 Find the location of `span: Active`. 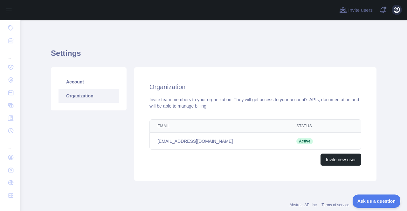

span: Active is located at coordinates (304, 141).